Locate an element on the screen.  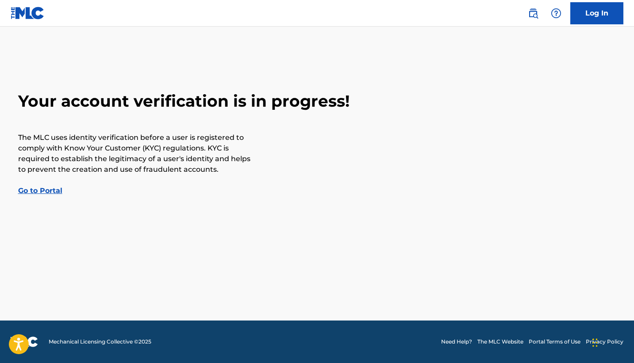
div: Chat Widget is located at coordinates (612, 342).